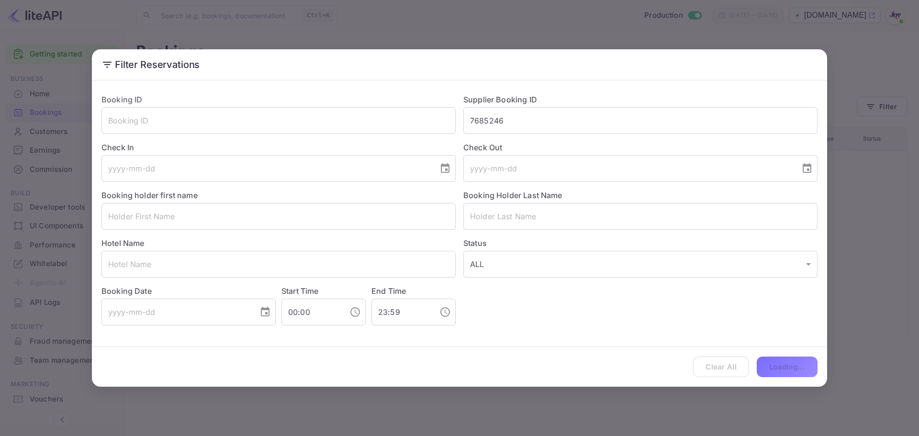  What do you see at coordinates (445, 312) in the screenshot?
I see `button: Choose time, selected time is 11:59 PM` at bounding box center [445, 312].